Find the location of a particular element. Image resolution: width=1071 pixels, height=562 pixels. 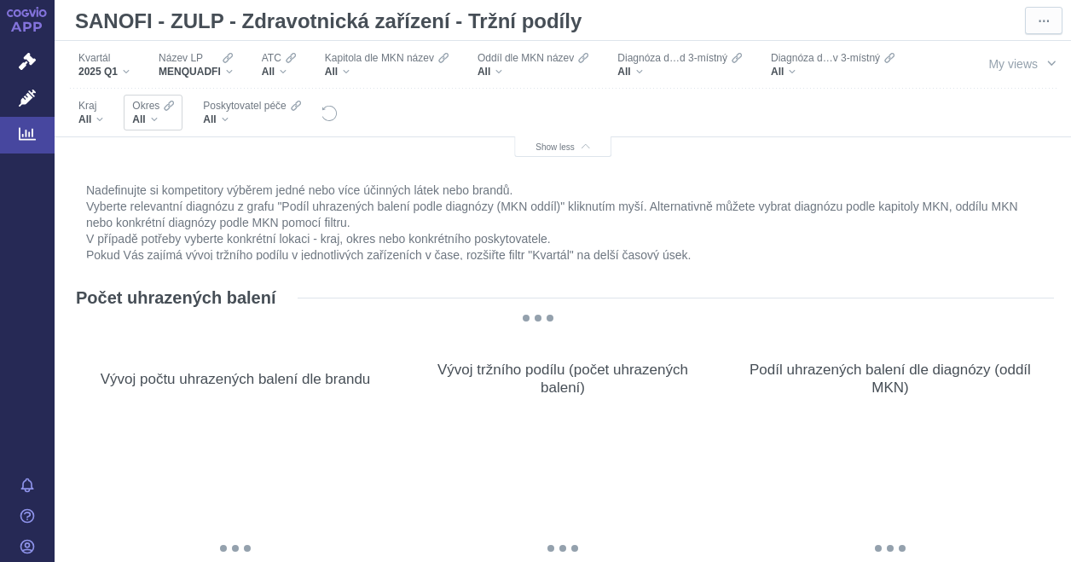

span: Diagnóza d…v 3-místný is located at coordinates (825, 58).